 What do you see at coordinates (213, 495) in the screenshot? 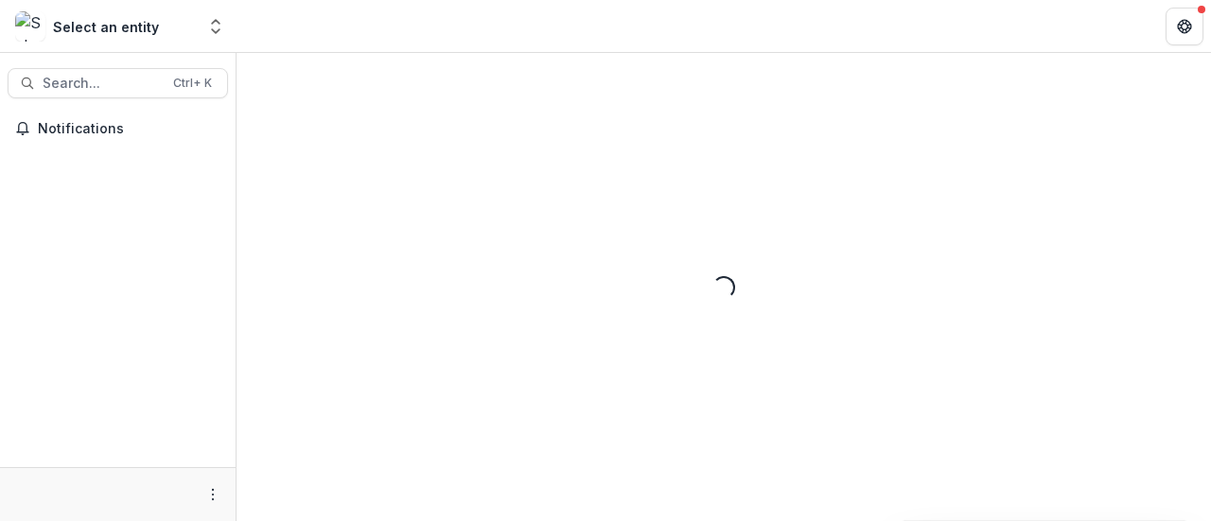
I see `button: More` at bounding box center [213, 495].